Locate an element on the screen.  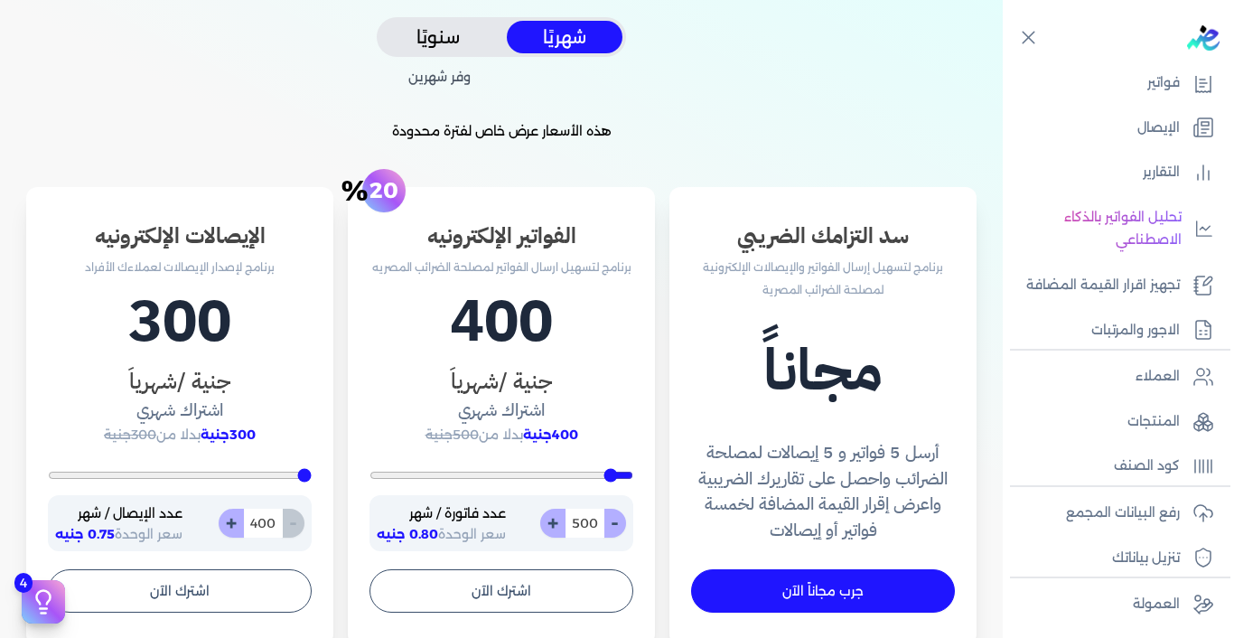
p: برنامج لتسهيل إرسال الفواتير والإيصالات الإلكترونية لمصلحة الضرائب المصرية is located at coordinates (823, 278).